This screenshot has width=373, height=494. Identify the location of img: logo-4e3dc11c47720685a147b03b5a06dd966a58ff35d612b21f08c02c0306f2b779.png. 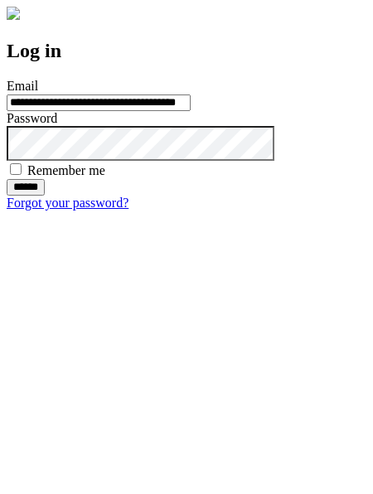
(13, 13).